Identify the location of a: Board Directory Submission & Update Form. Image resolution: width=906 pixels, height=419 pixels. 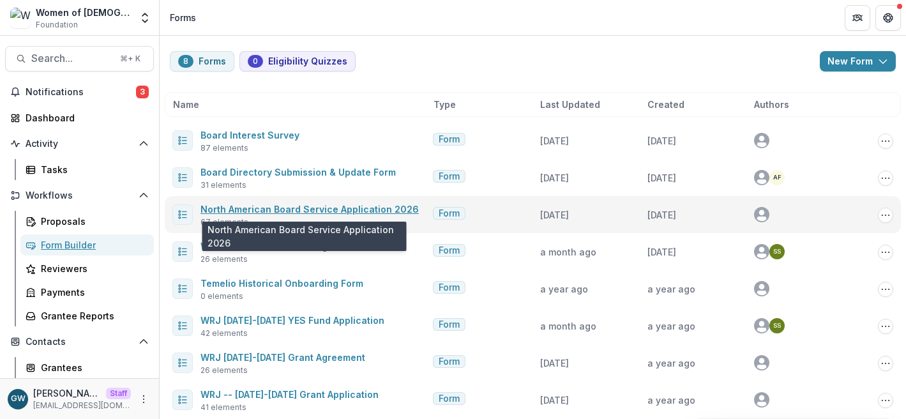
(298, 172).